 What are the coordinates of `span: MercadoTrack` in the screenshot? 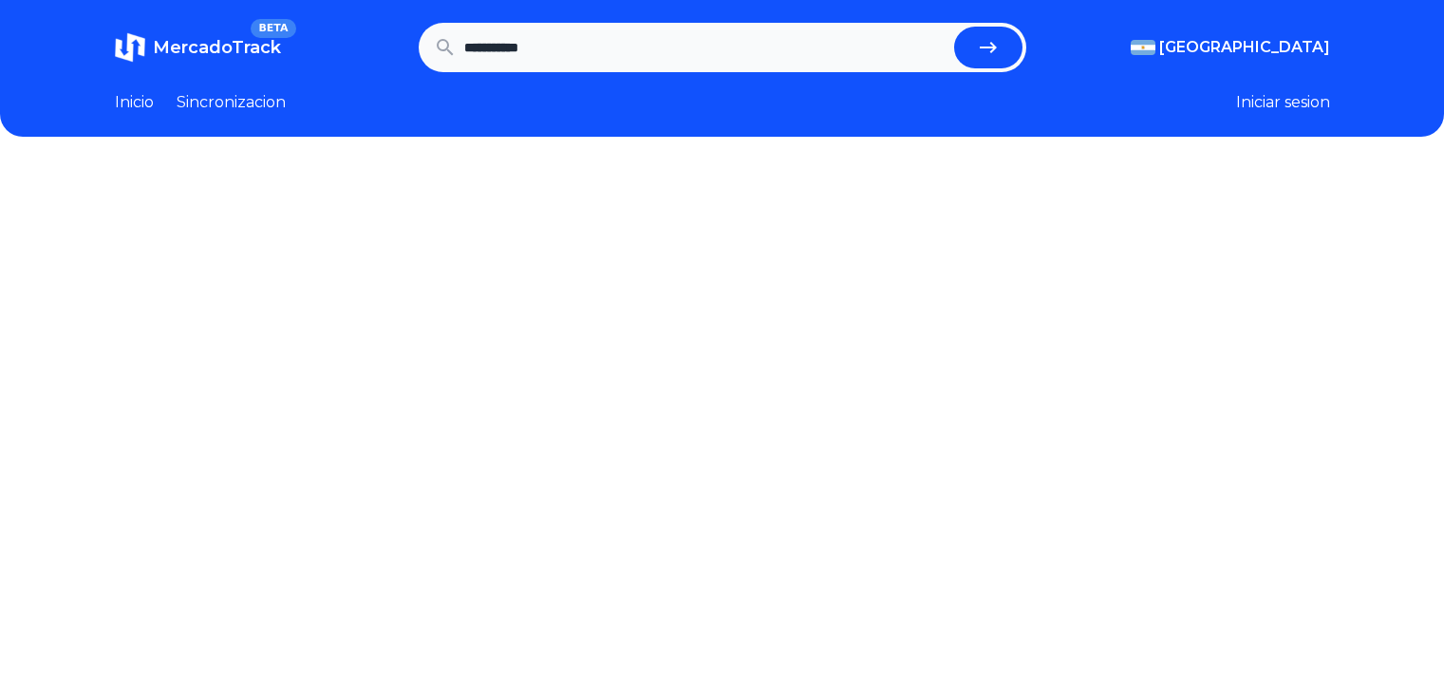 It's located at (216, 47).